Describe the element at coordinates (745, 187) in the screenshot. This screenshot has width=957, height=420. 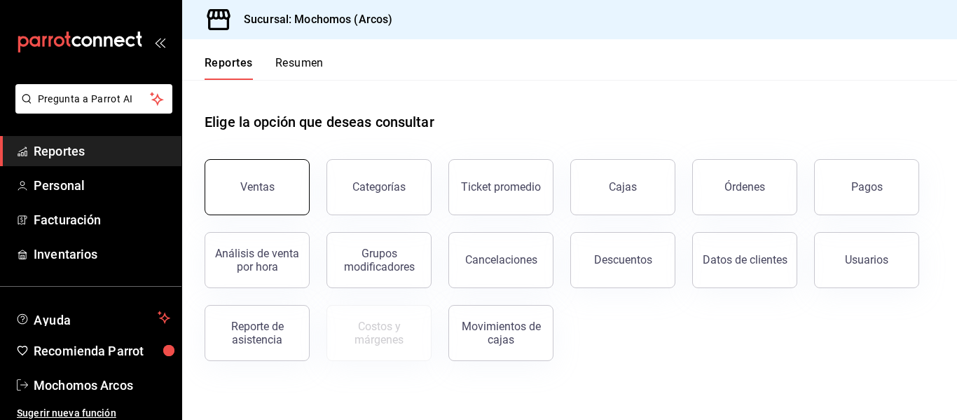
I see `button: Órdenes` at that location.